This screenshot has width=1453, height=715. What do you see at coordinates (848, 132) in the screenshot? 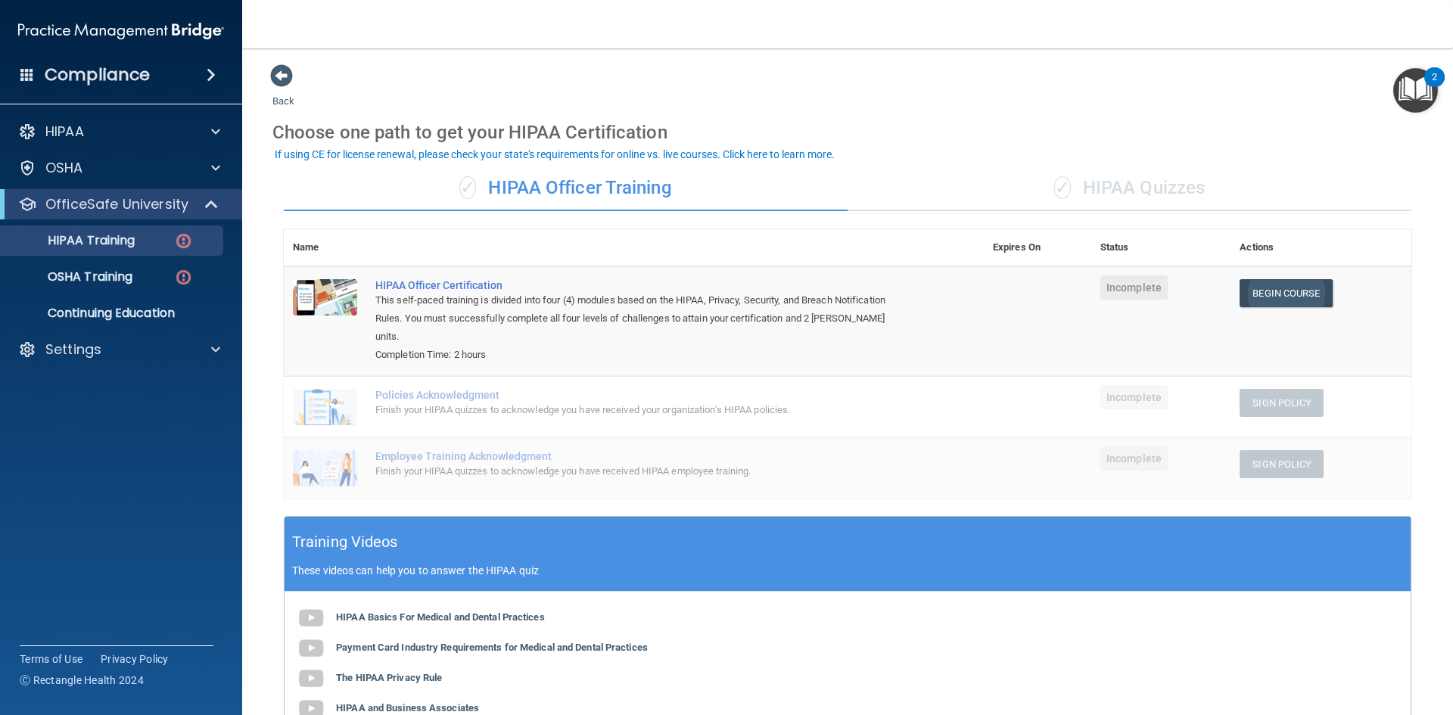
I see `div: Choose one path to get your HIPAA Certification` at bounding box center [848, 132].